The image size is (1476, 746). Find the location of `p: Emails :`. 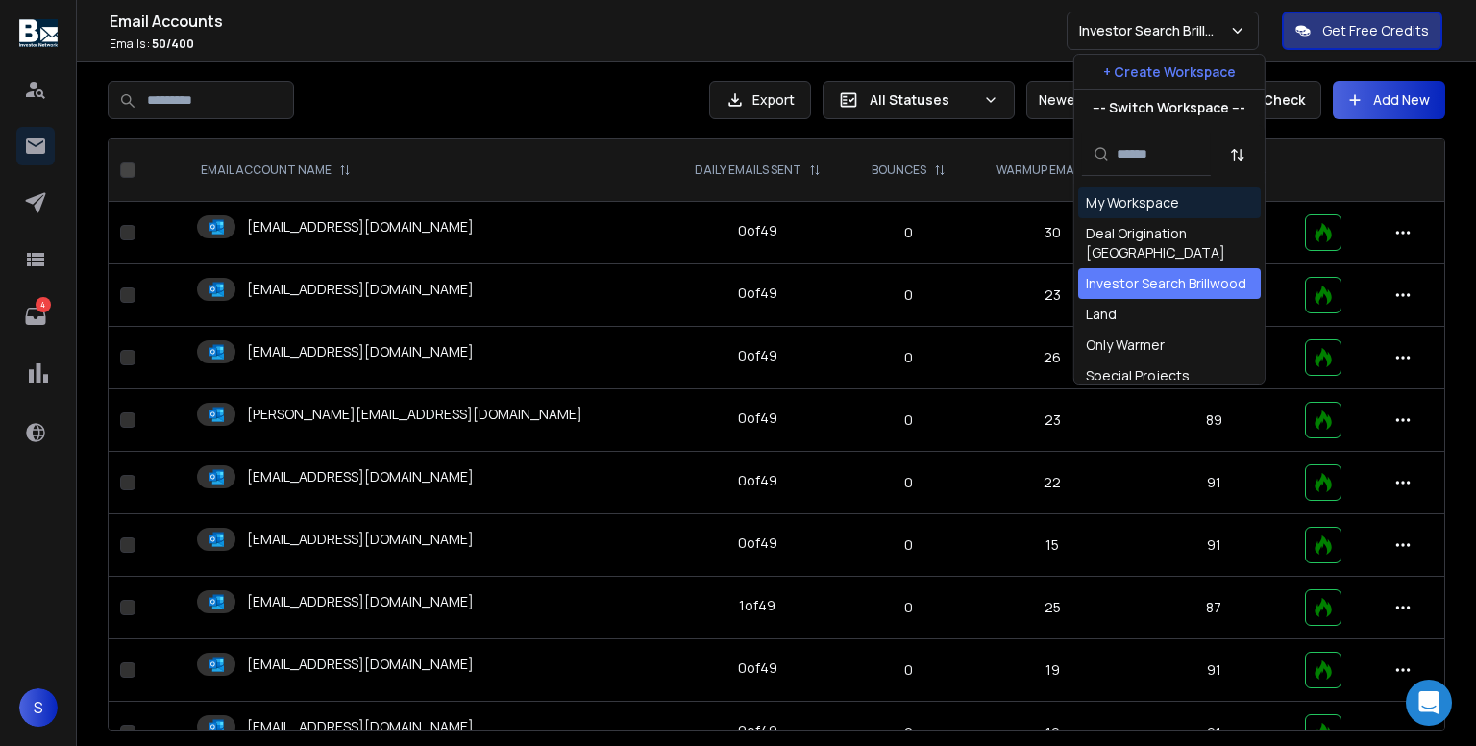

p: Emails : is located at coordinates (588, 44).